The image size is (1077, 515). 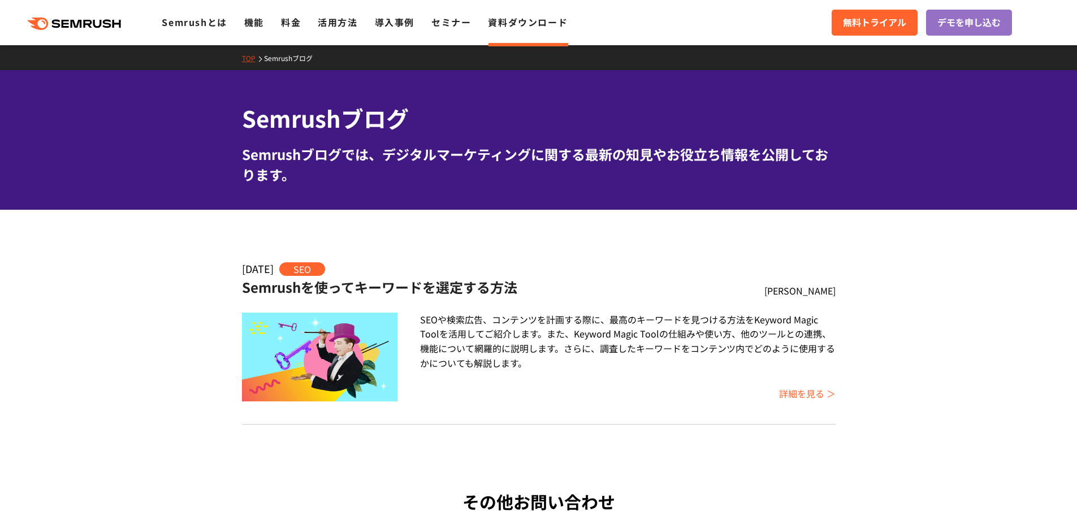 I want to click on a: 詳細を見る ＞, so click(x=807, y=393).